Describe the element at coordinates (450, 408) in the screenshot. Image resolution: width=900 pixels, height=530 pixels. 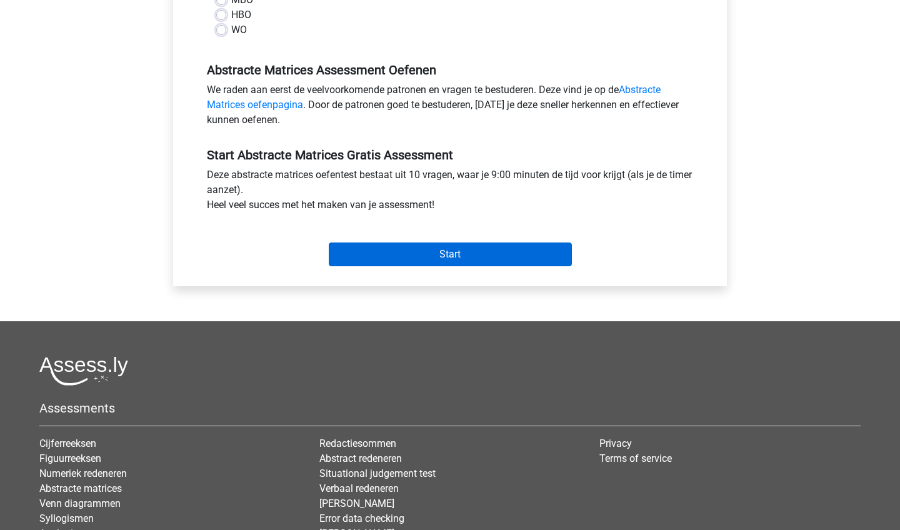
I see `h5: Assessments` at that location.